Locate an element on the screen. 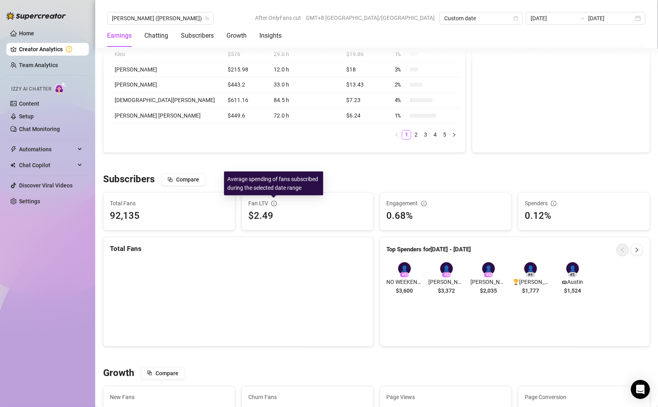 This screenshot has width=658, height=407. a: Chat Monitoring is located at coordinates (39, 129).